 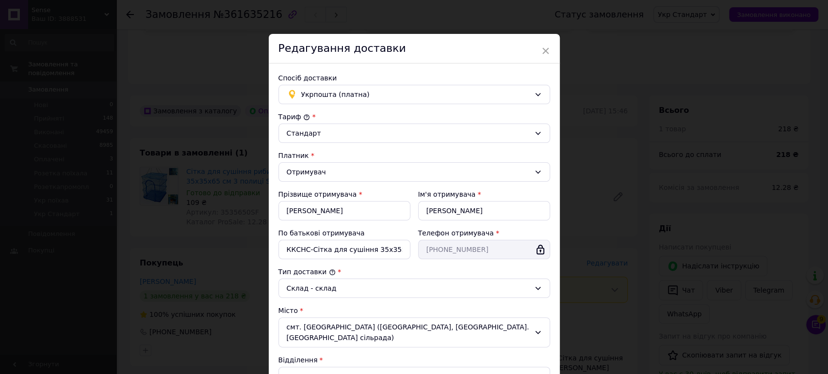 I want to click on div: Тариф, so click(x=414, y=117).